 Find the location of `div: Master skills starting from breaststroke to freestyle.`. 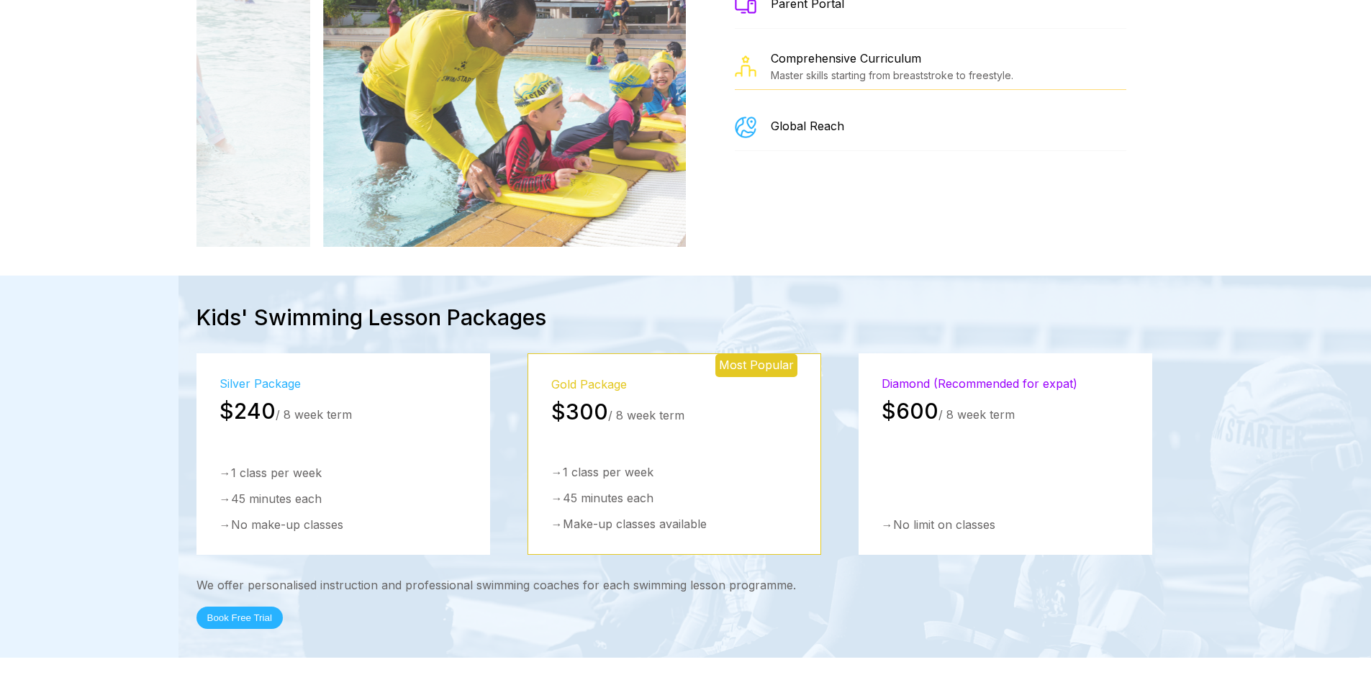

div: Master skills starting from breaststroke to freestyle. is located at coordinates (892, 75).